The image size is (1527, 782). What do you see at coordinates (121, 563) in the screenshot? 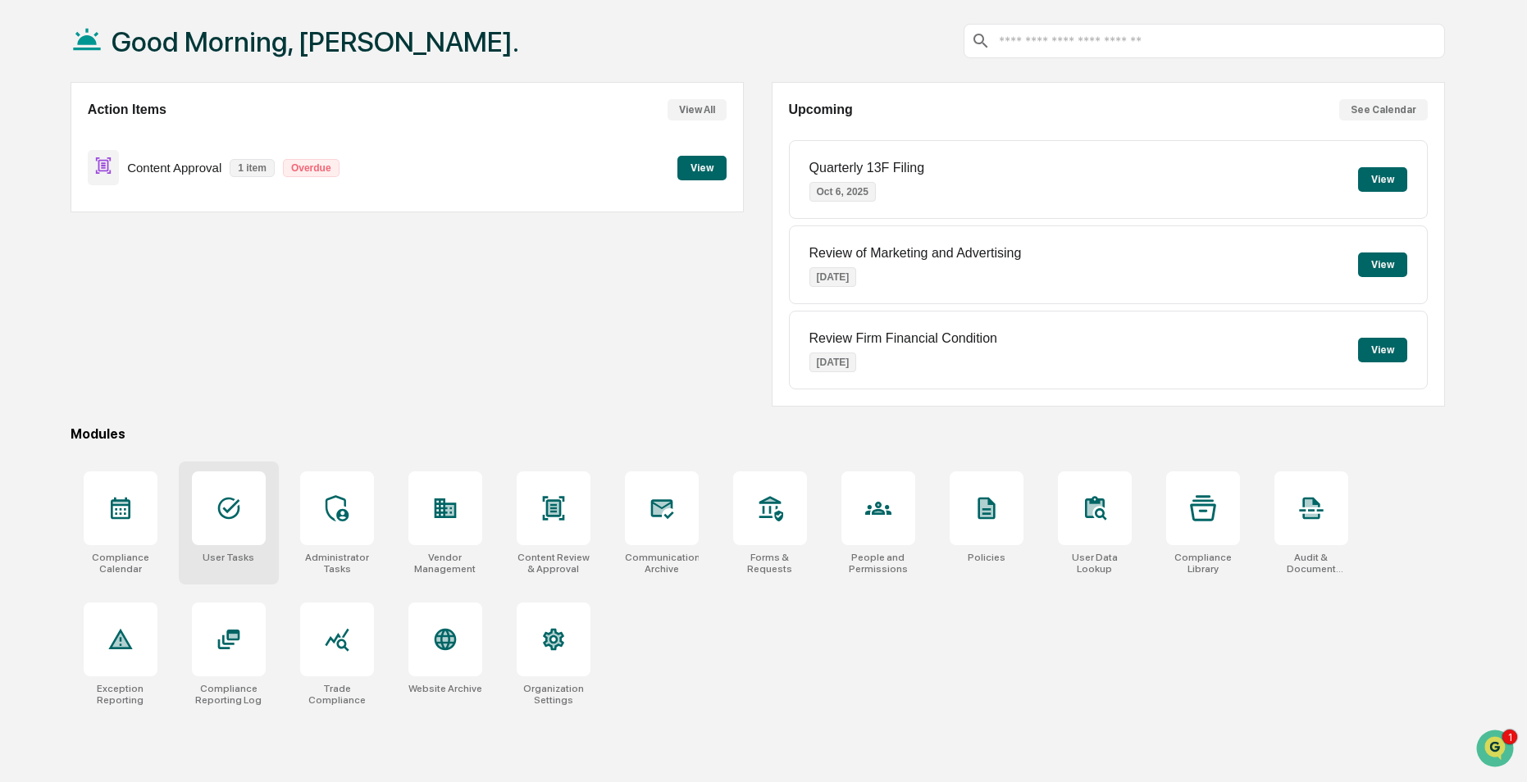
I see `div: Compliance Calendar` at bounding box center [121, 563].